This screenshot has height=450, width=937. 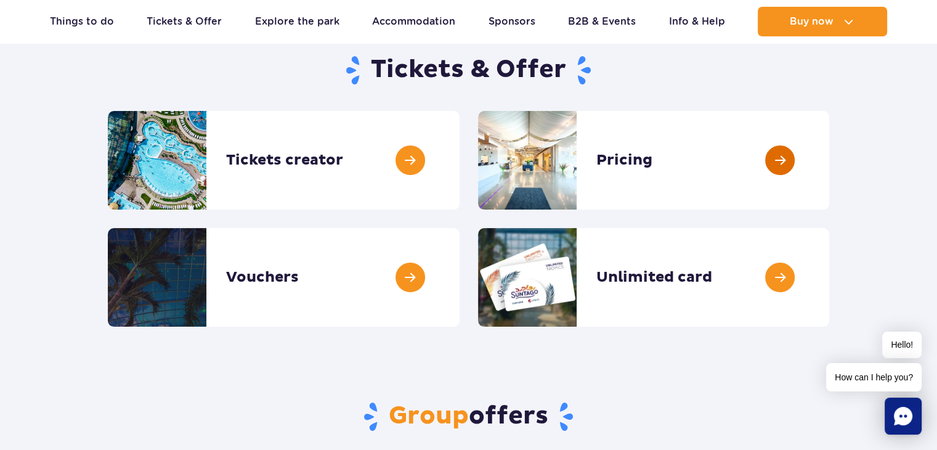 I want to click on span: Buy now, so click(x=811, y=22).